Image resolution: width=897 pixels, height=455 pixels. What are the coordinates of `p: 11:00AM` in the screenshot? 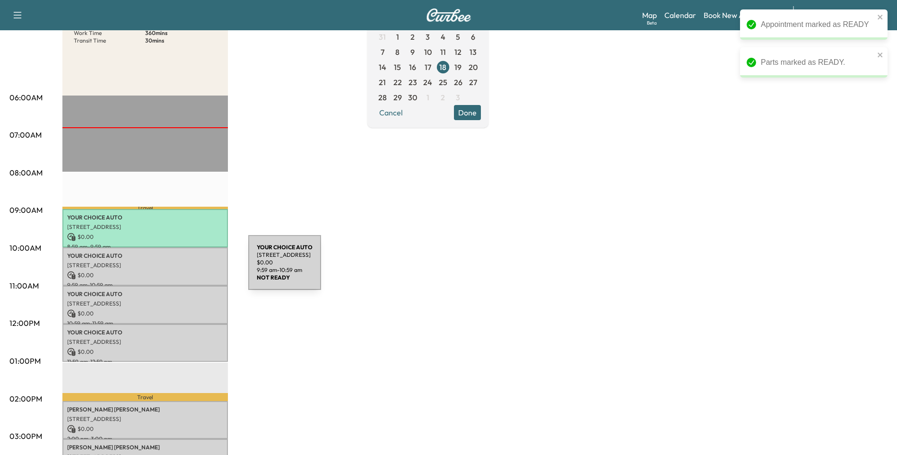 It's located at (24, 286).